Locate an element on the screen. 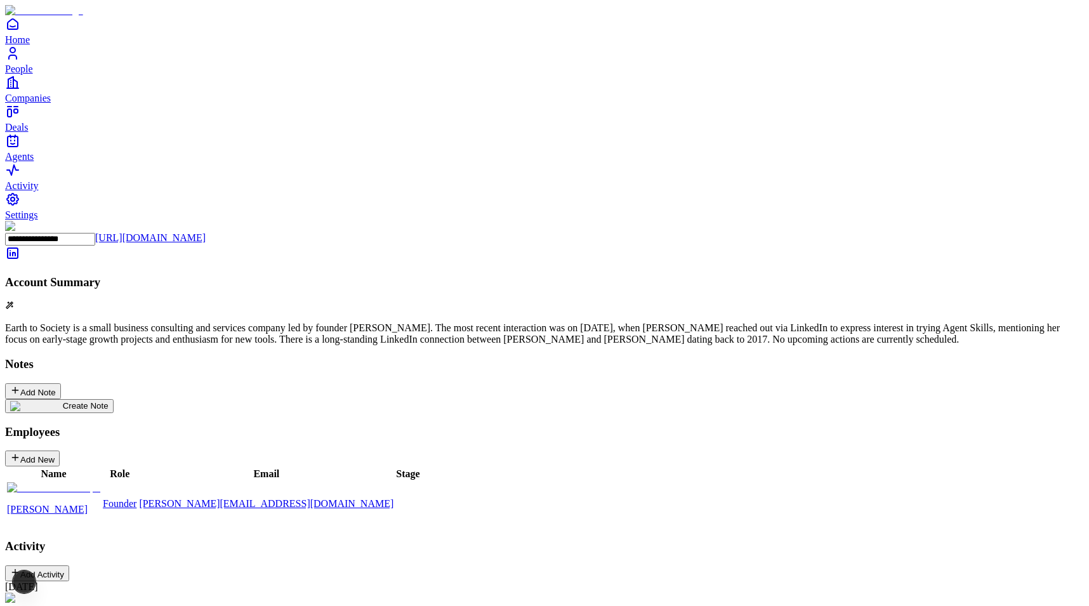  img: linkedin logo is located at coordinates (37, 598).